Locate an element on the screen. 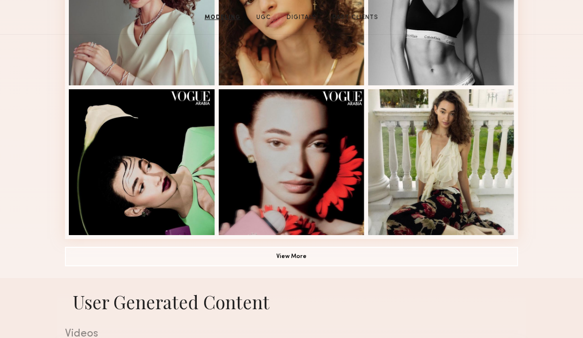 The height and width of the screenshot is (338, 583). a: Modeling is located at coordinates (223, 18).